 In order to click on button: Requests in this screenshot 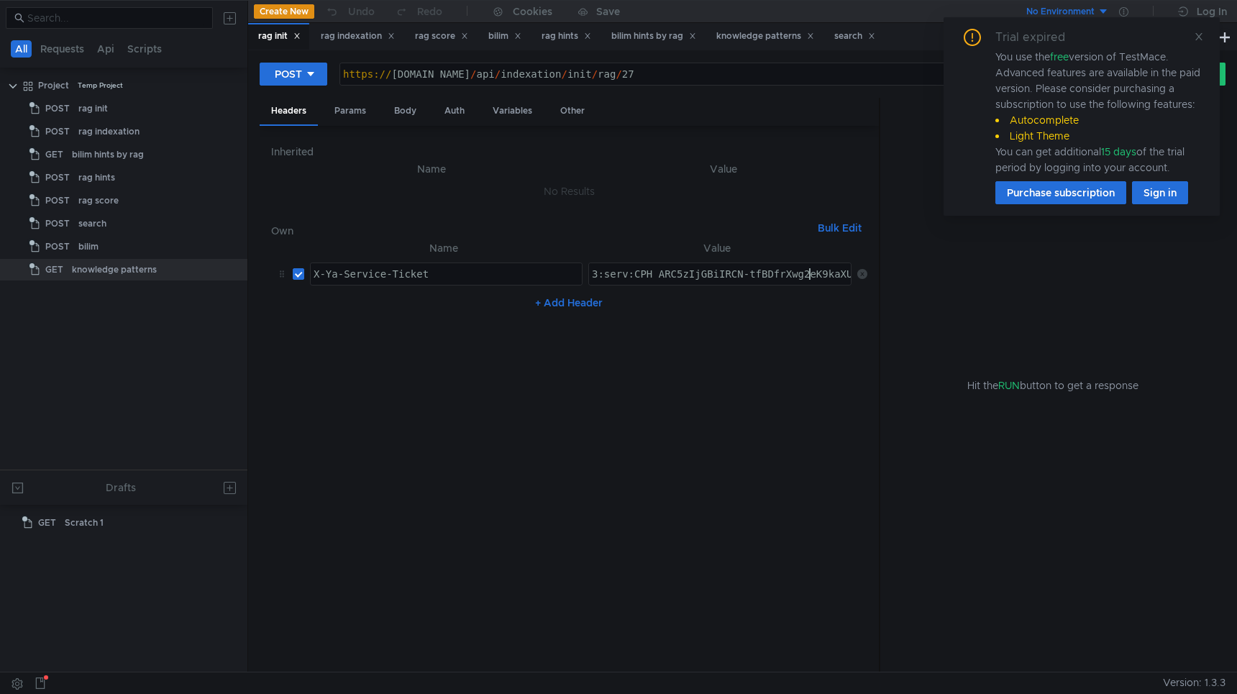, I will do `click(62, 49)`.